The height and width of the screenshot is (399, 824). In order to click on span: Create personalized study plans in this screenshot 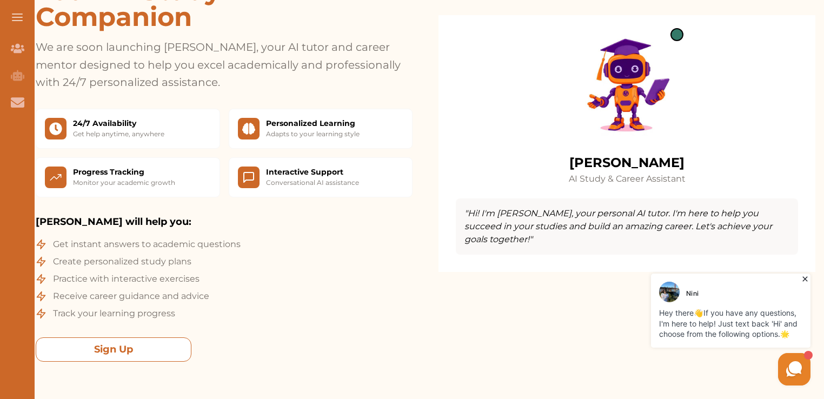, I will do `click(122, 262)`.